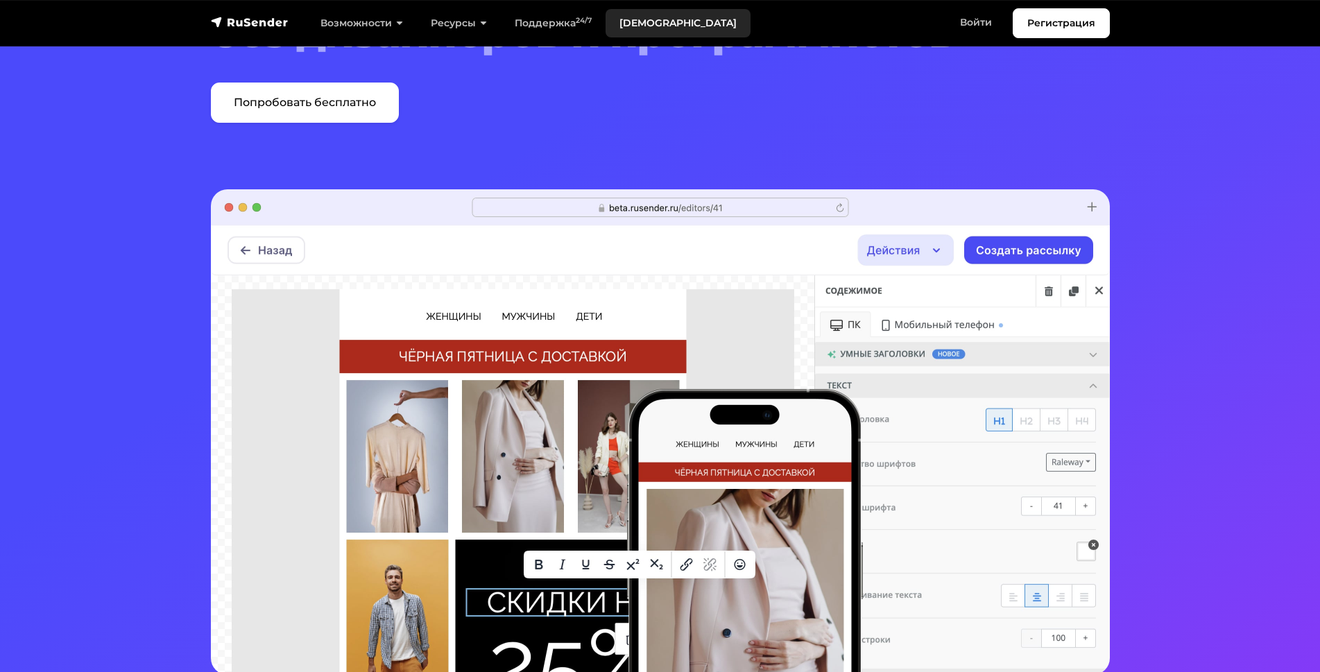 The height and width of the screenshot is (672, 1320). What do you see at coordinates (459, 23) in the screenshot?
I see `a: Ресурсы` at bounding box center [459, 23].